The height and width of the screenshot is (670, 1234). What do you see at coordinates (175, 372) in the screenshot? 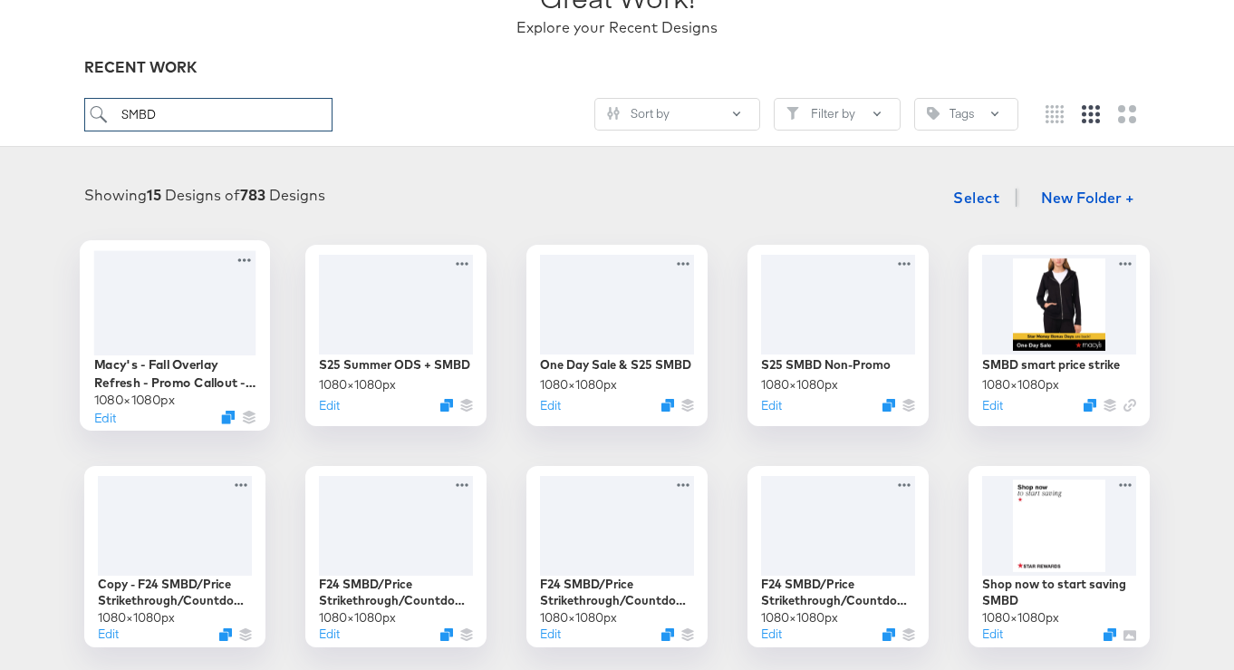
I see `div: Macy's - Fall Overlay Refresh - Promo Callout - Price Strike - SMBD` at bounding box center [175, 372].